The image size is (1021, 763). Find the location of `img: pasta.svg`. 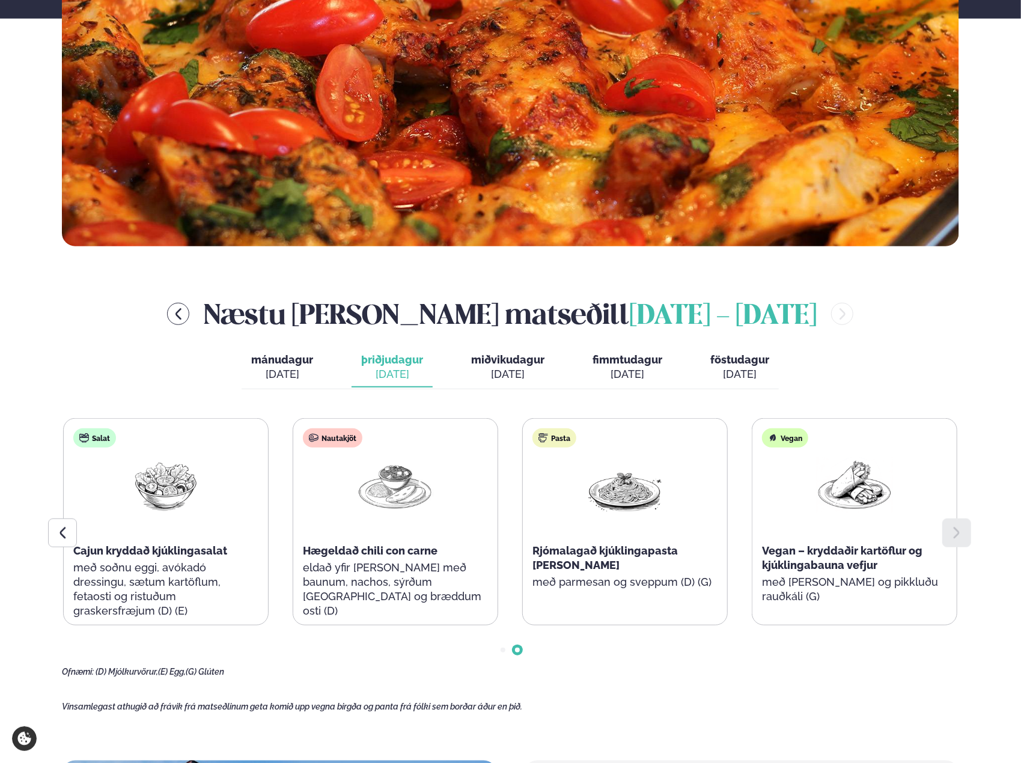

img: pasta.svg is located at coordinates (543, 438).